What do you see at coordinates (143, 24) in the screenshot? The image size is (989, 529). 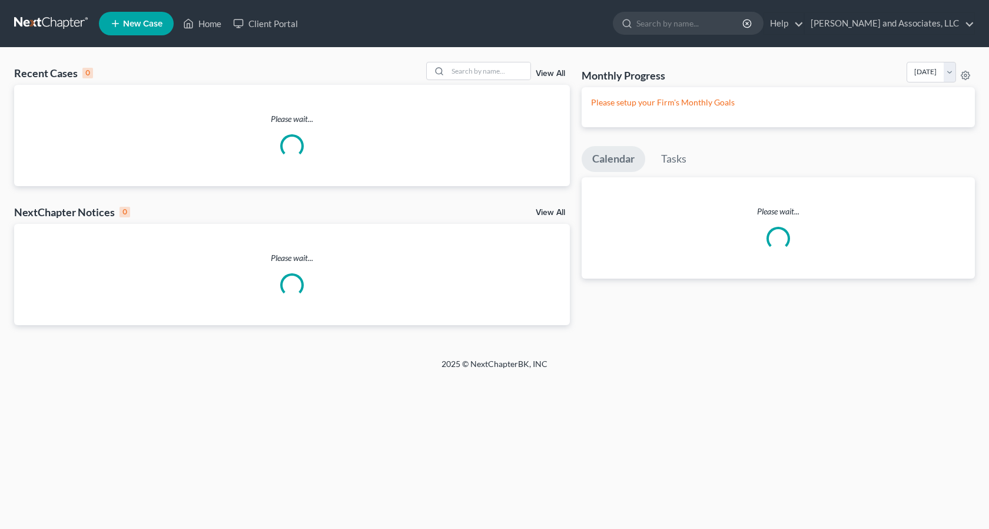 I see `span: New Case` at bounding box center [143, 24].